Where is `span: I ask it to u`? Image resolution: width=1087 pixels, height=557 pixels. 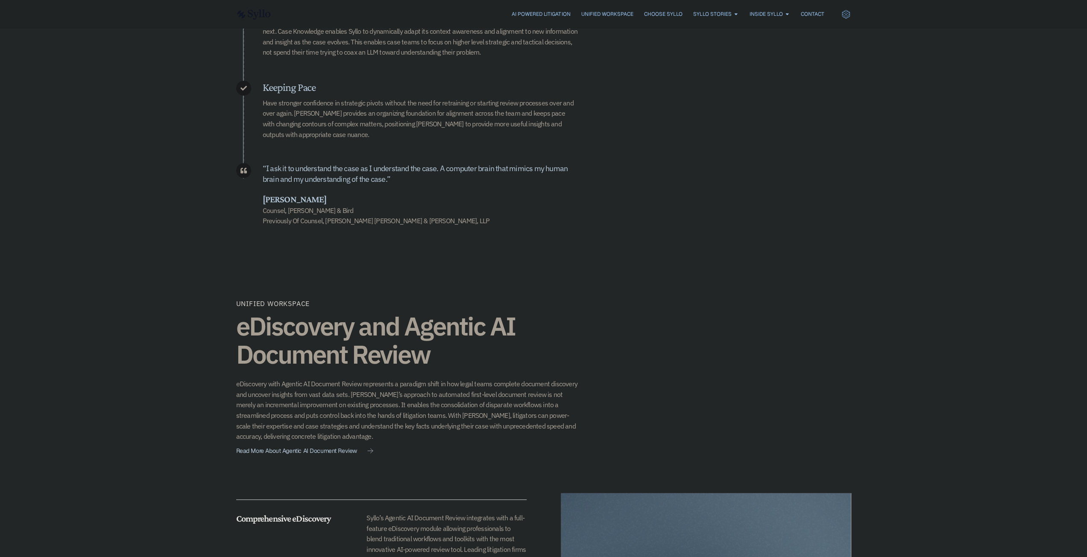
span: I ask it to u is located at coordinates (283, 168).